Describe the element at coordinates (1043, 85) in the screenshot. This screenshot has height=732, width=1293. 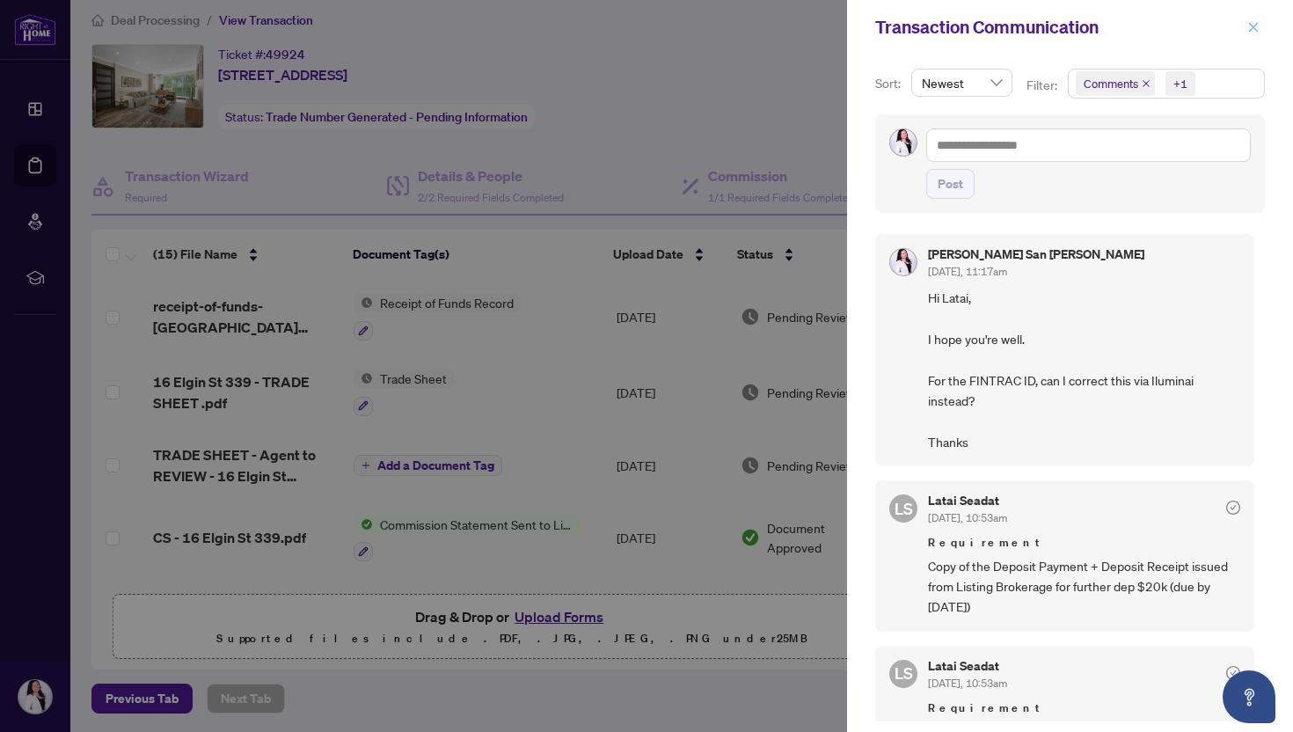
I see `p: Filter:` at that location.